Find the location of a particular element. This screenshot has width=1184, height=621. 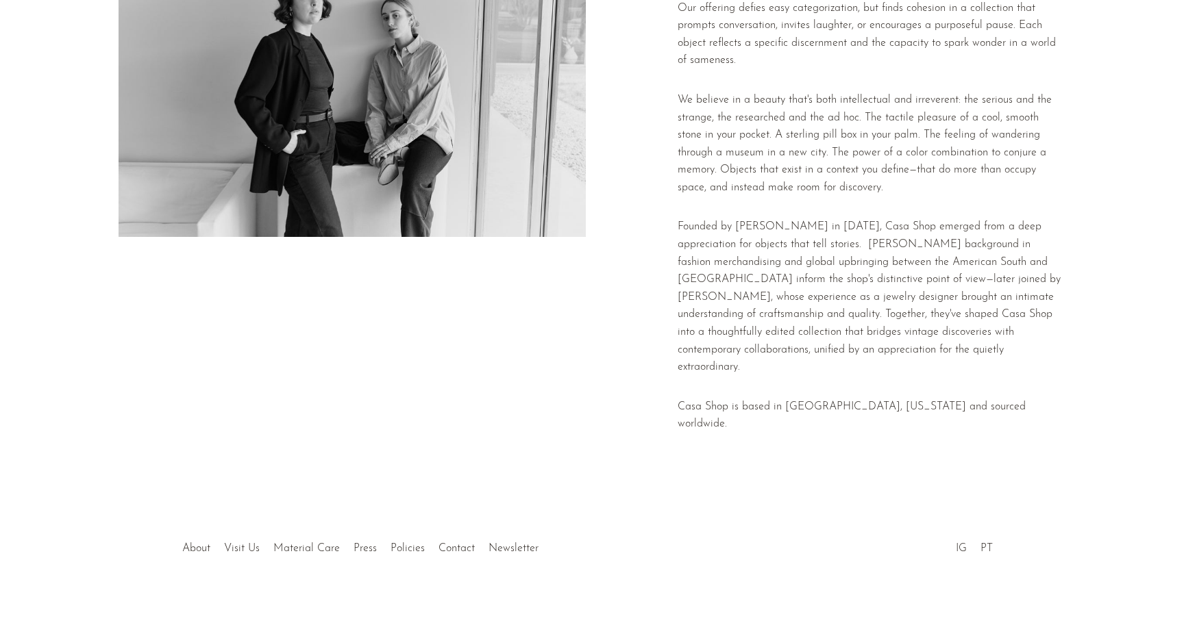

ul: Social Medias is located at coordinates (974, 545).